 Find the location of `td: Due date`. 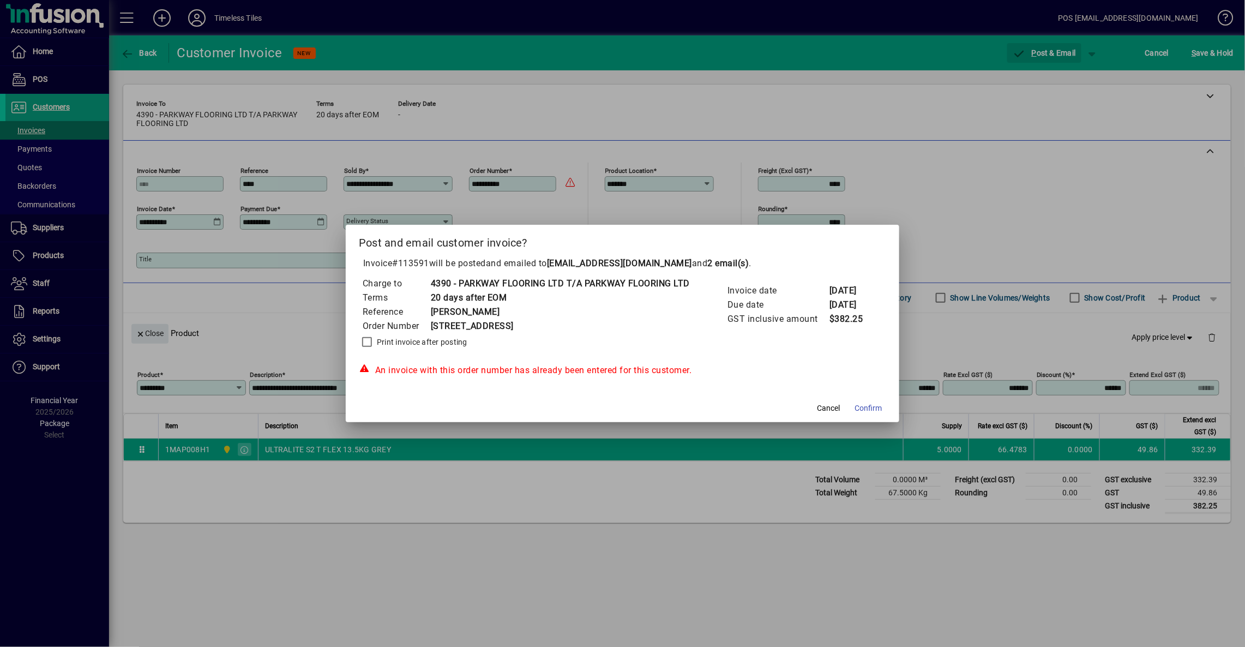

td: Due date is located at coordinates (777, 305).